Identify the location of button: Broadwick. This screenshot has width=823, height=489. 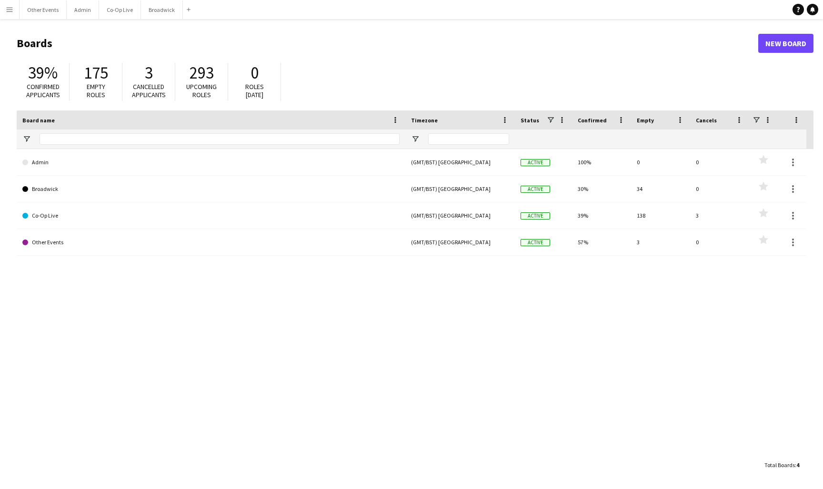
(162, 10).